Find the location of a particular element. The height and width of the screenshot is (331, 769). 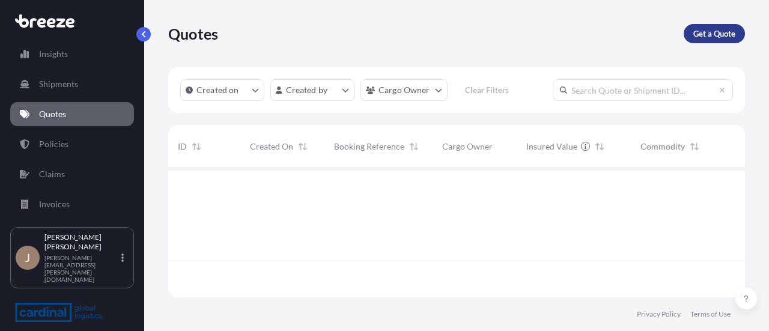

a: Quotes is located at coordinates (72, 114).